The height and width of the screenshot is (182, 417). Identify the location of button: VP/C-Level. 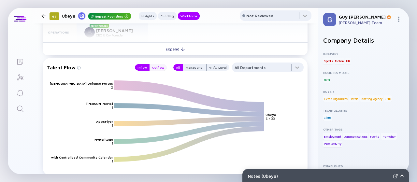
(218, 67).